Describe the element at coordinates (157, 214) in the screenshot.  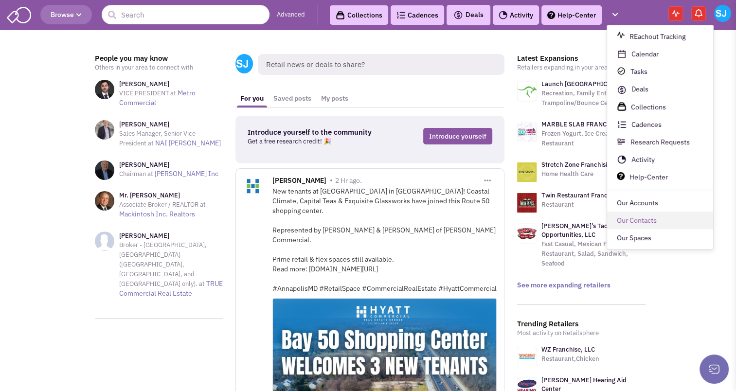
I see `a: Mackintosh Inc. Realtors` at that location.